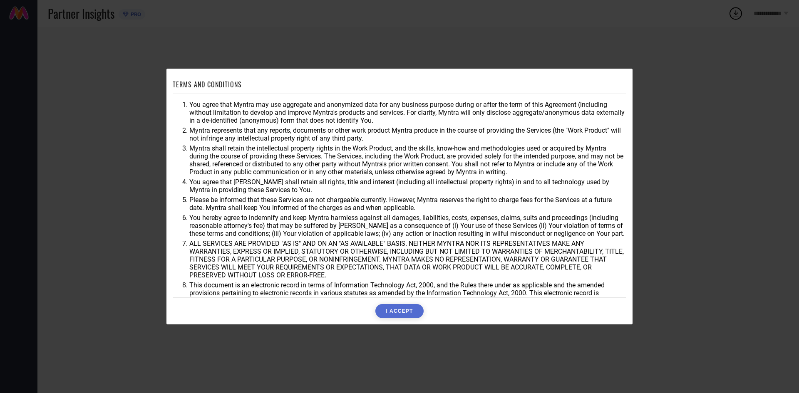 This screenshot has width=799, height=393. What do you see at coordinates (408, 225) in the screenshot?
I see `li: You hereby agree to indemnify and keep Myntra harmless against all damages, liabilities, costs, e...` at bounding box center [408, 225].